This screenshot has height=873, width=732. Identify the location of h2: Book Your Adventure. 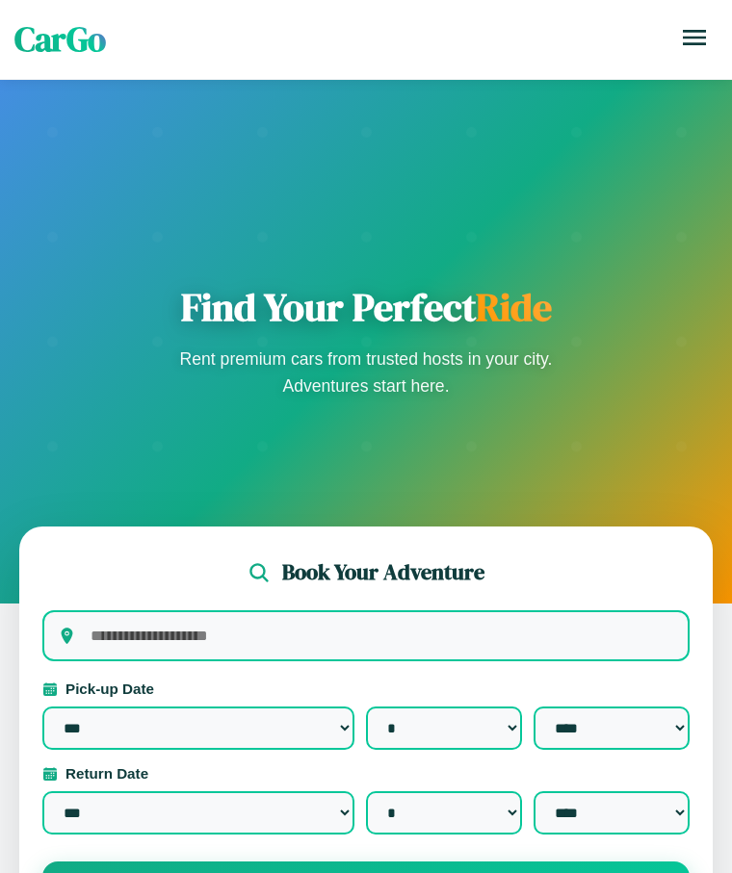
(383, 572).